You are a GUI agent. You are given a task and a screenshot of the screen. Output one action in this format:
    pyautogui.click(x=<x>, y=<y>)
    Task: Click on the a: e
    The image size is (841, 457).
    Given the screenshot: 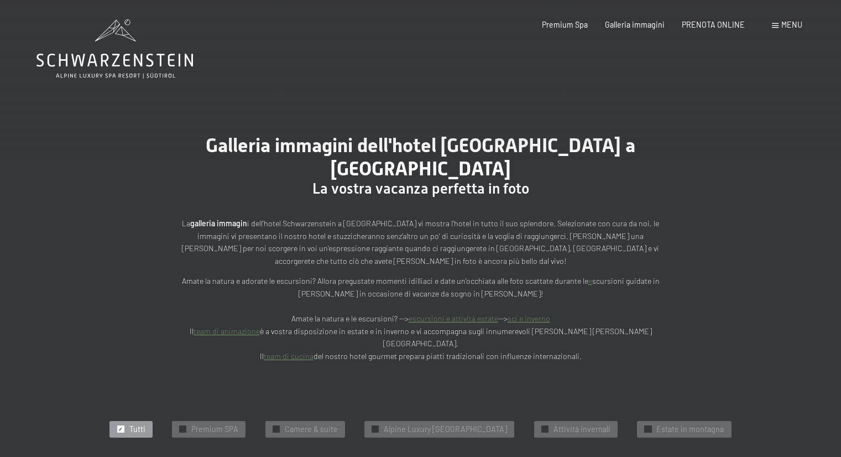 What is the action you would take?
    pyautogui.click(x=590, y=280)
    